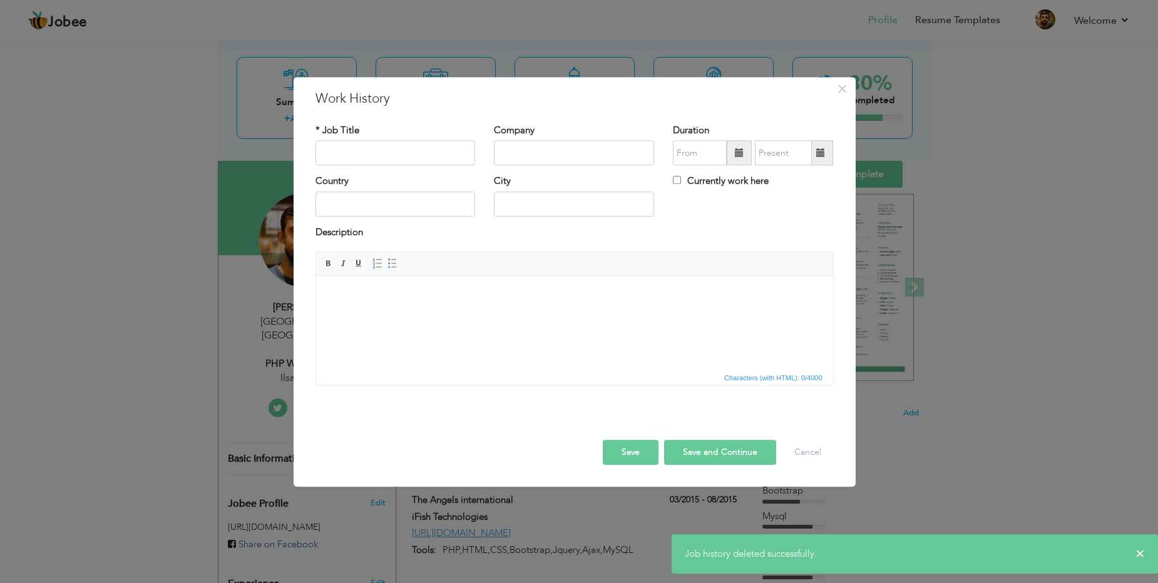 The image size is (1158, 583). What do you see at coordinates (720, 453) in the screenshot?
I see `button: Save and Continue` at bounding box center [720, 453].